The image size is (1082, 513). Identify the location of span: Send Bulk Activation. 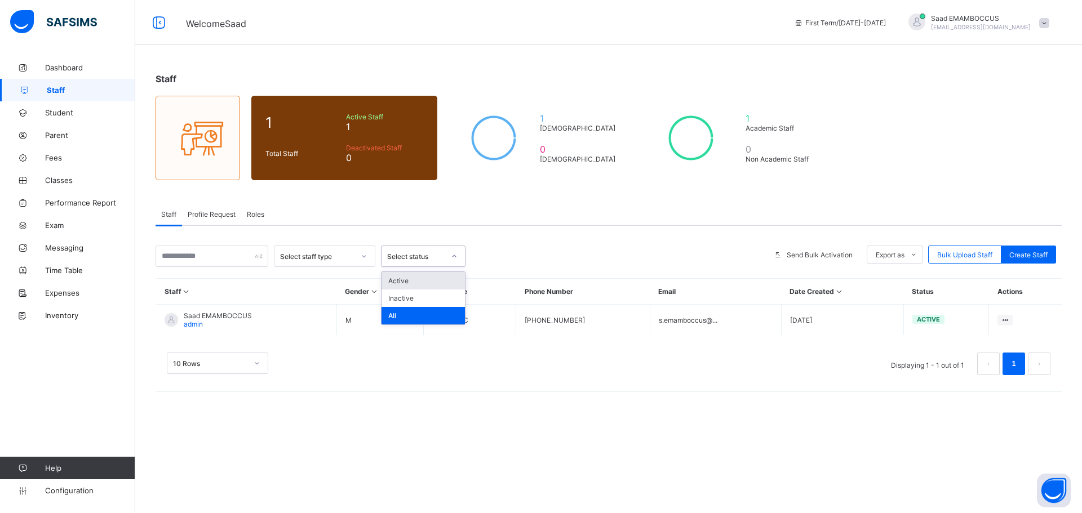
(819, 255).